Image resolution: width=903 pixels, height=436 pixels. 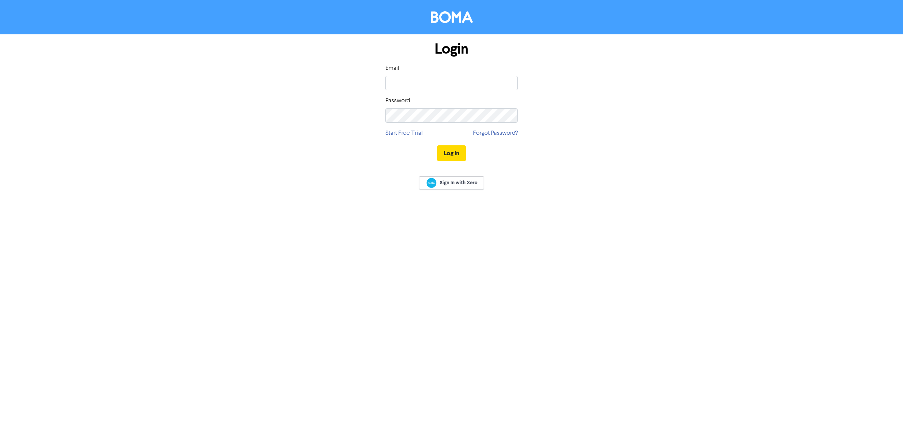 I want to click on img: BOMA Logo, so click(x=451, y=17).